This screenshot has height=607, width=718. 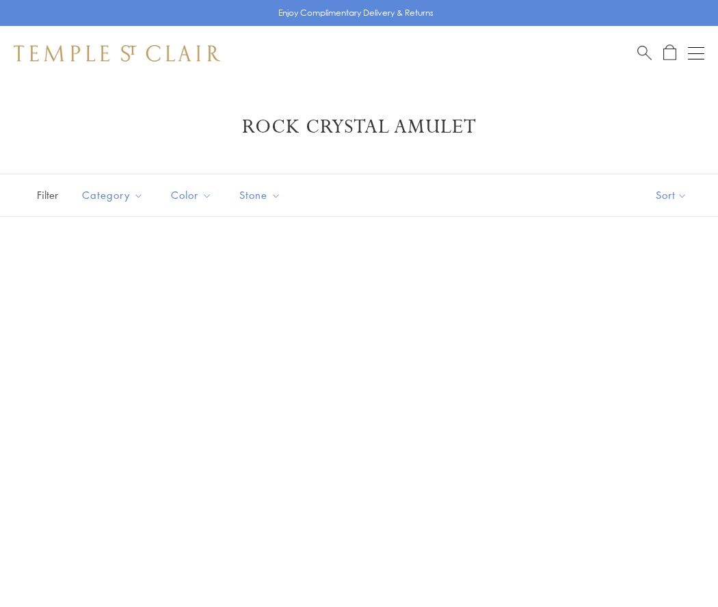 I want to click on button: Show sort by, so click(x=671, y=195).